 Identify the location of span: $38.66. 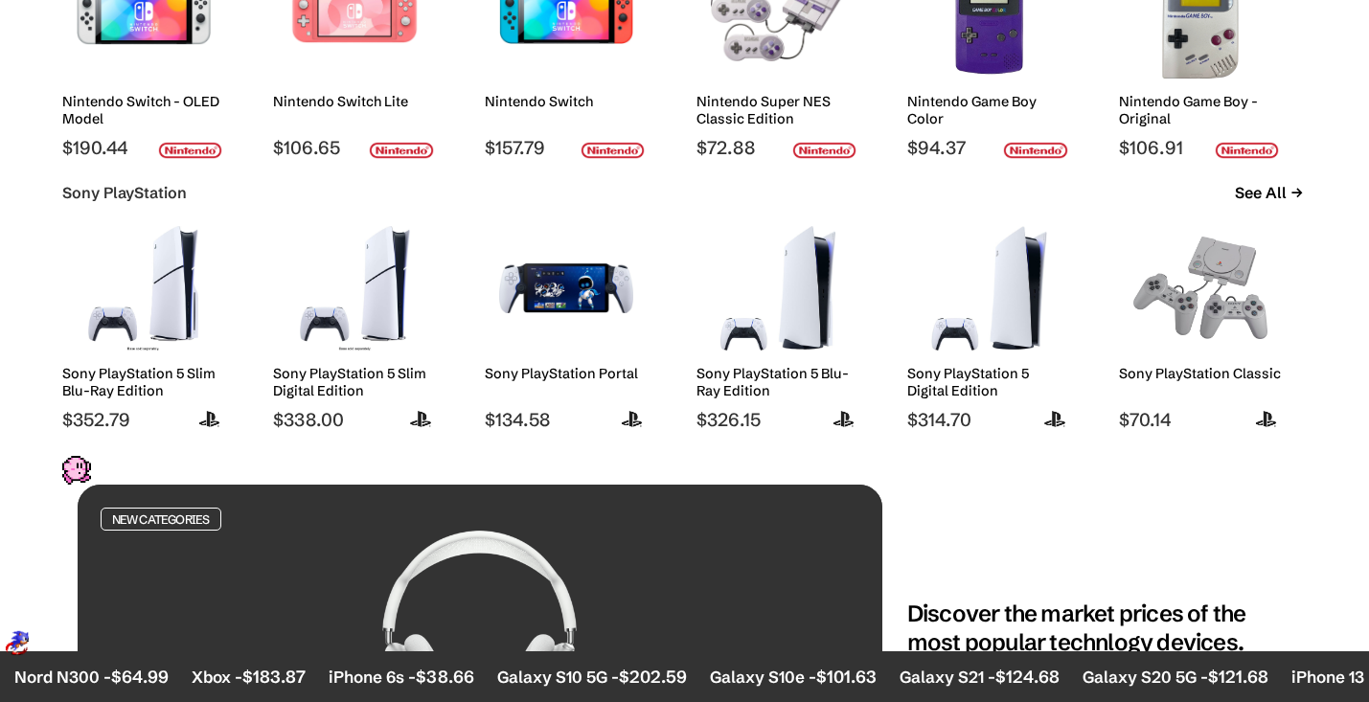
(442, 676).